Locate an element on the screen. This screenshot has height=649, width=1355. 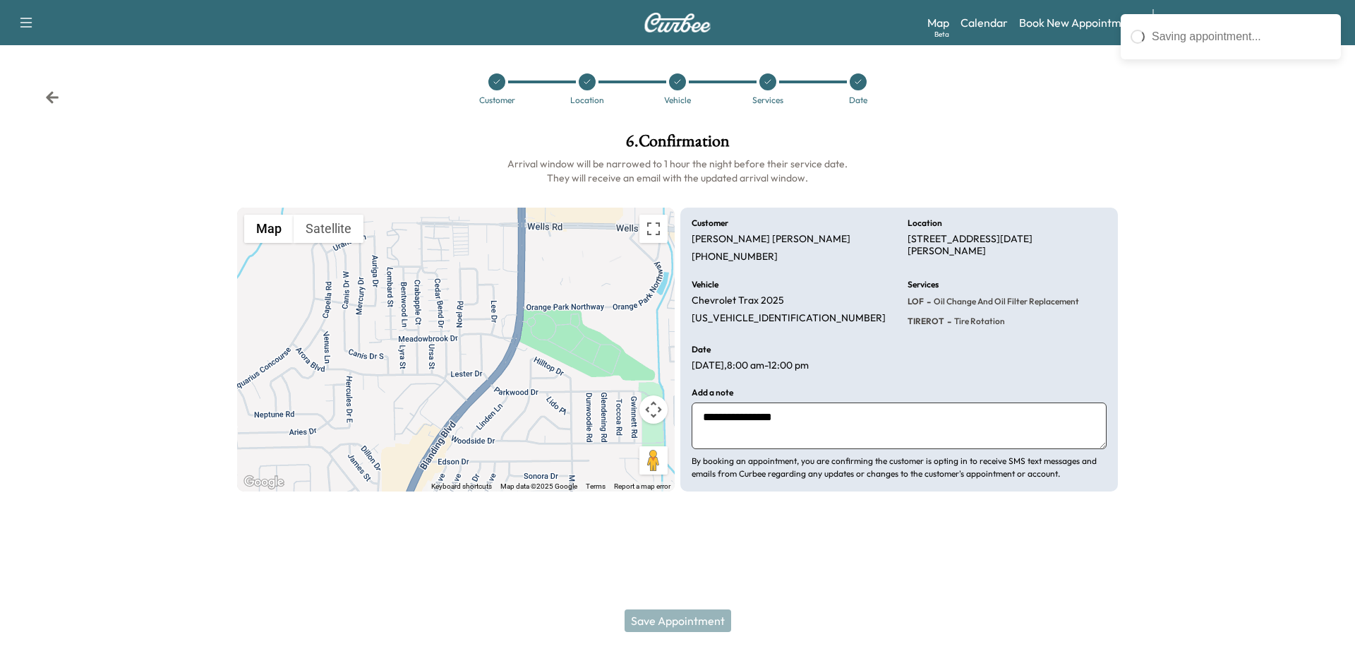
div: Customer is located at coordinates (497, 100).